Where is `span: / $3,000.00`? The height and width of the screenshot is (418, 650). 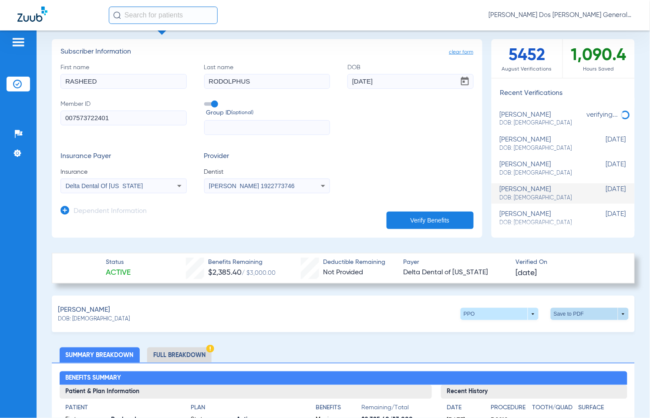 span: / $3,000.00 is located at coordinates (259, 273).